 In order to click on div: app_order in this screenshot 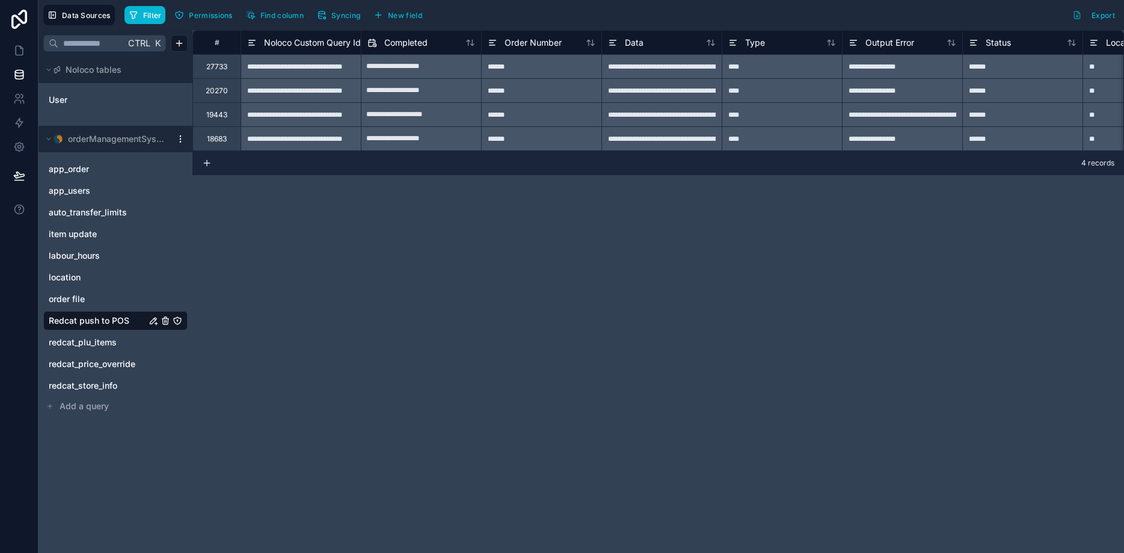, I will do `click(115, 169)`.